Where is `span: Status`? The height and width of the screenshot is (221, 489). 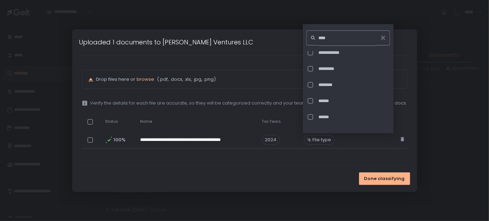
span: Status is located at coordinates (112, 122).